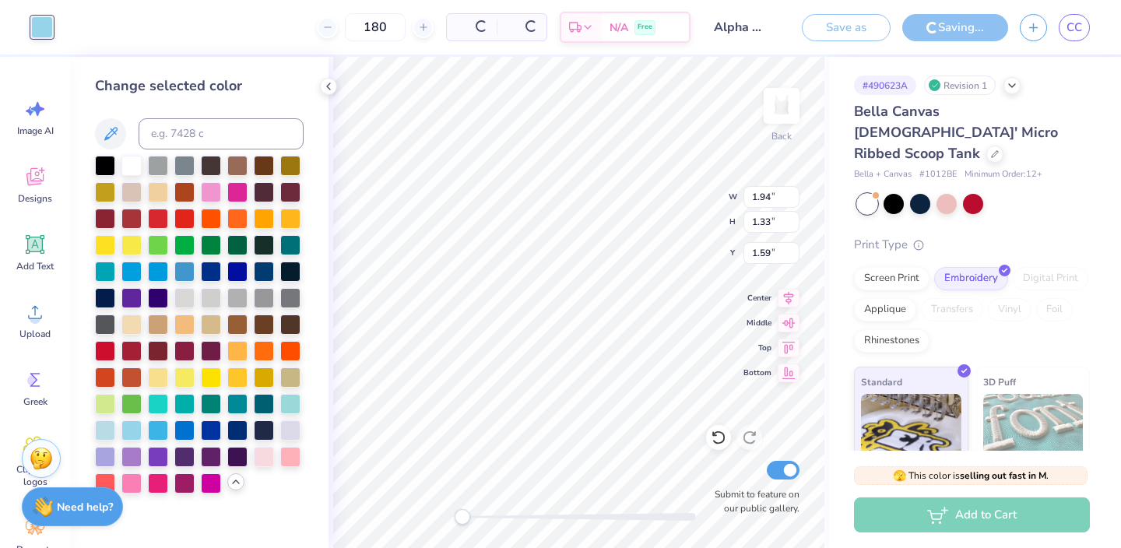 Image resolution: width=1121 pixels, height=548 pixels. What do you see at coordinates (758, 348) in the screenshot?
I see `span: Top` at bounding box center [758, 348].